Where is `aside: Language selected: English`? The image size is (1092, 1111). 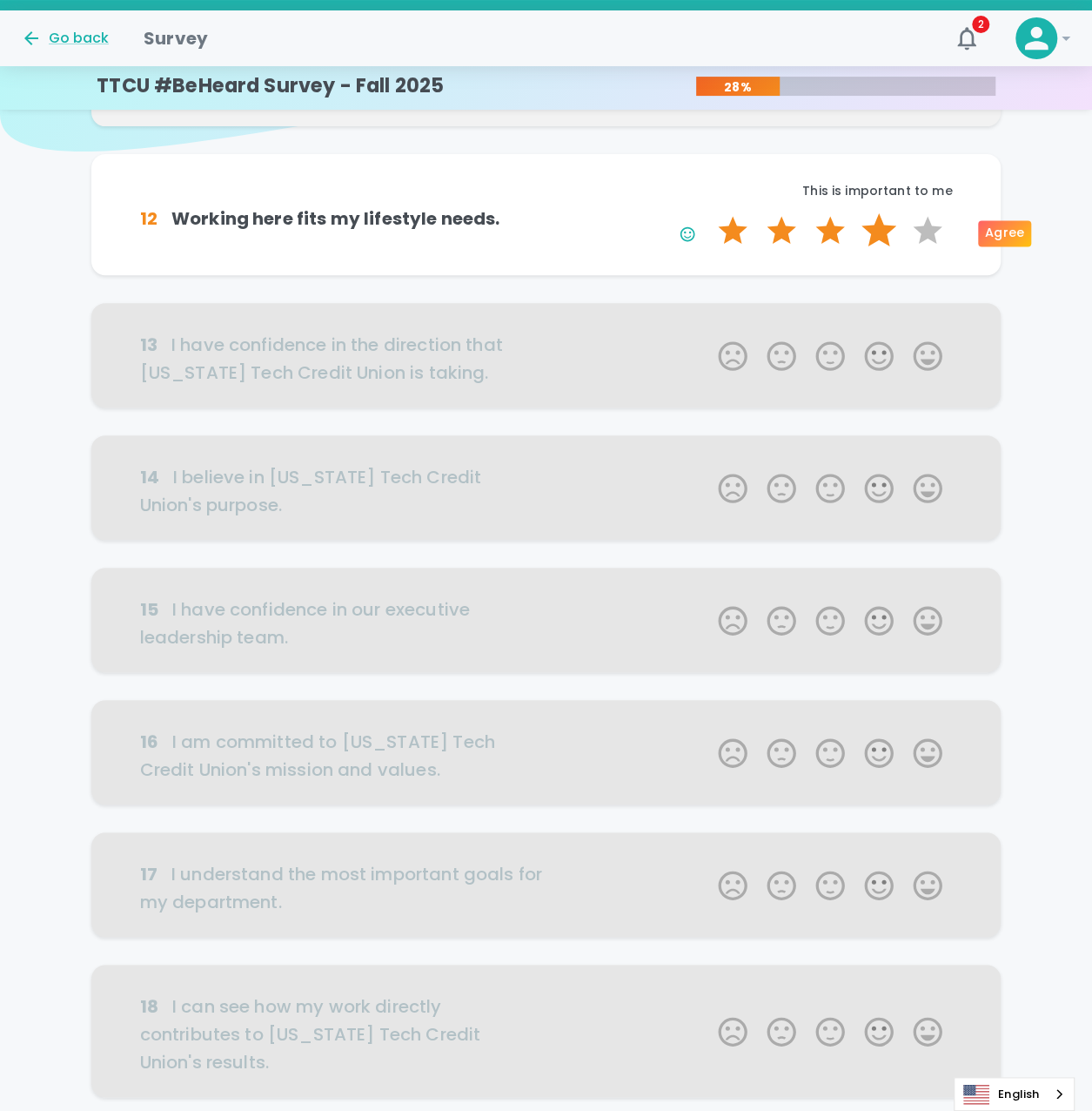 aside: Language selected: English is located at coordinates (1014, 1093).